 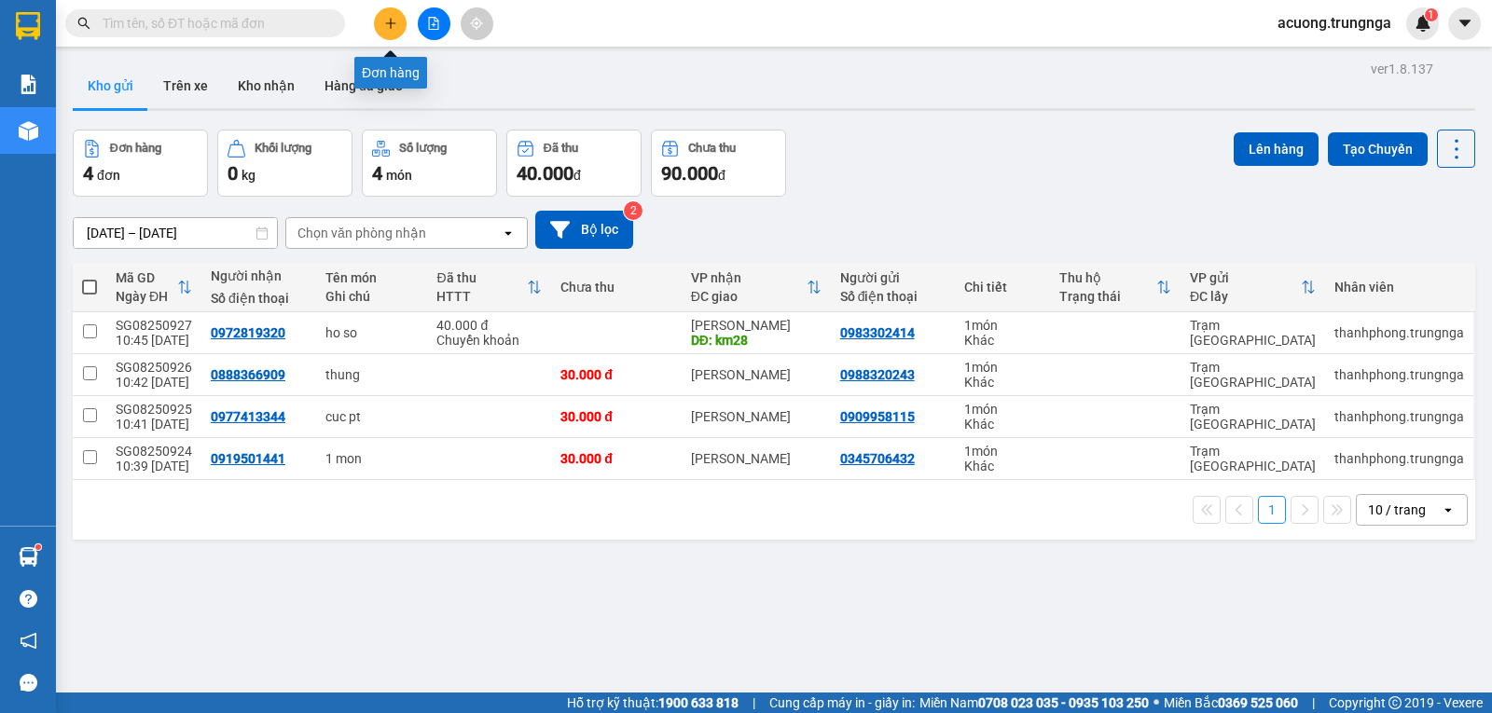 What do you see at coordinates (28, 84) in the screenshot?
I see `img: solution-icon` at bounding box center [28, 84].